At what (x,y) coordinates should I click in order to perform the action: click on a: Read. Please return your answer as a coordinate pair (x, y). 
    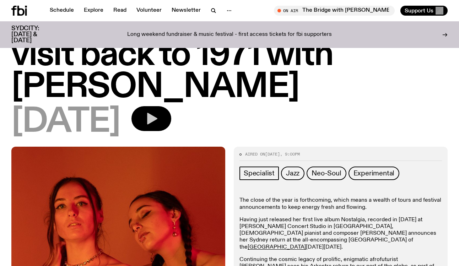
    Looking at the image, I should click on (120, 11).